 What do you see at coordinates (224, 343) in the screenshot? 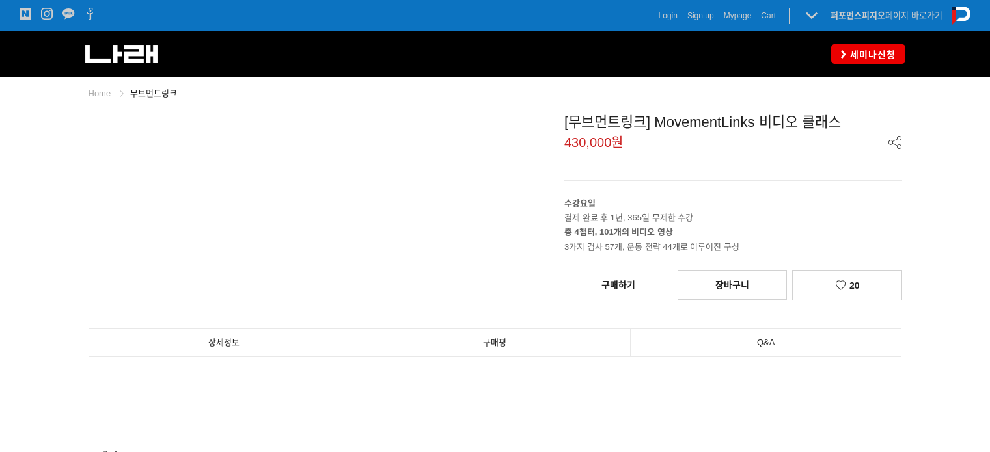
I see `a: 상세정보` at bounding box center [224, 343].